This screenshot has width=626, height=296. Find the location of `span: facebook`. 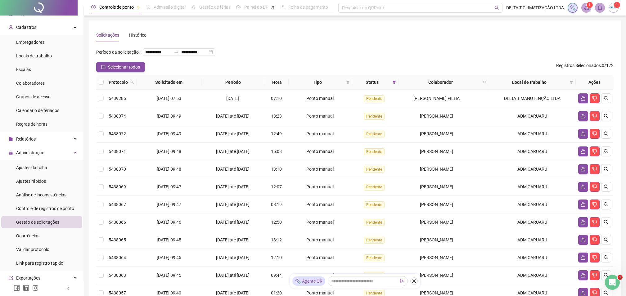

span: facebook is located at coordinates (17, 288).